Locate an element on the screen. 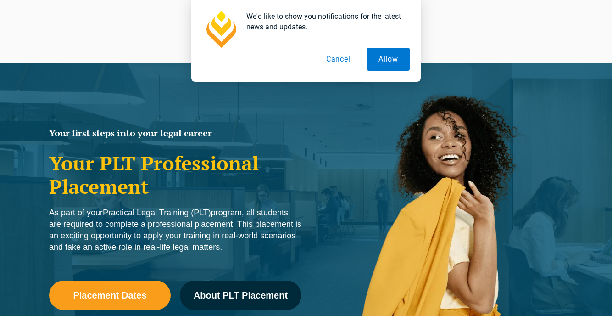 The image size is (612, 316). span: Placement Dates is located at coordinates (110, 295).